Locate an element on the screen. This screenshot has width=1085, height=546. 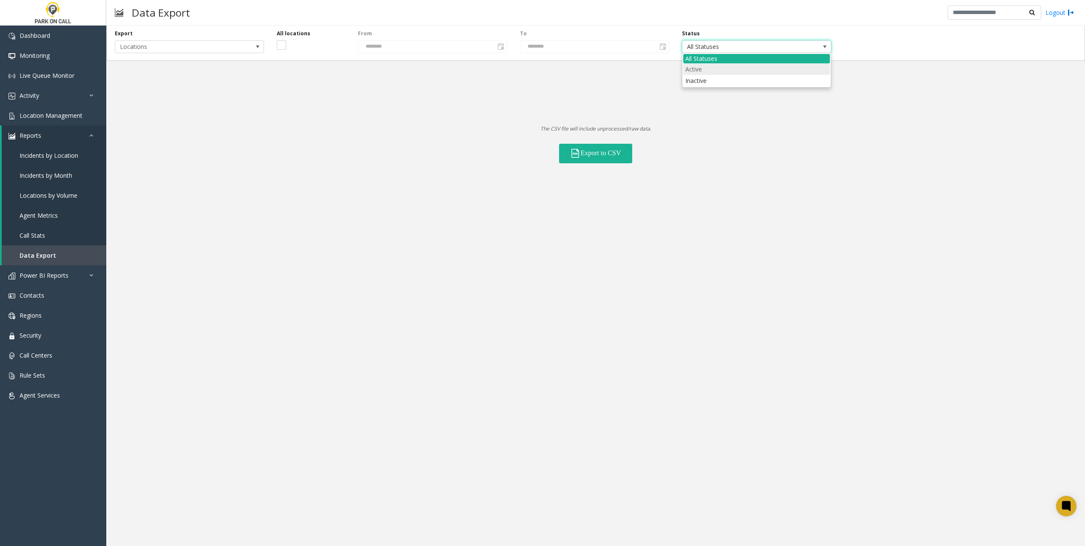
span: Incidents by Location is located at coordinates (49, 155).